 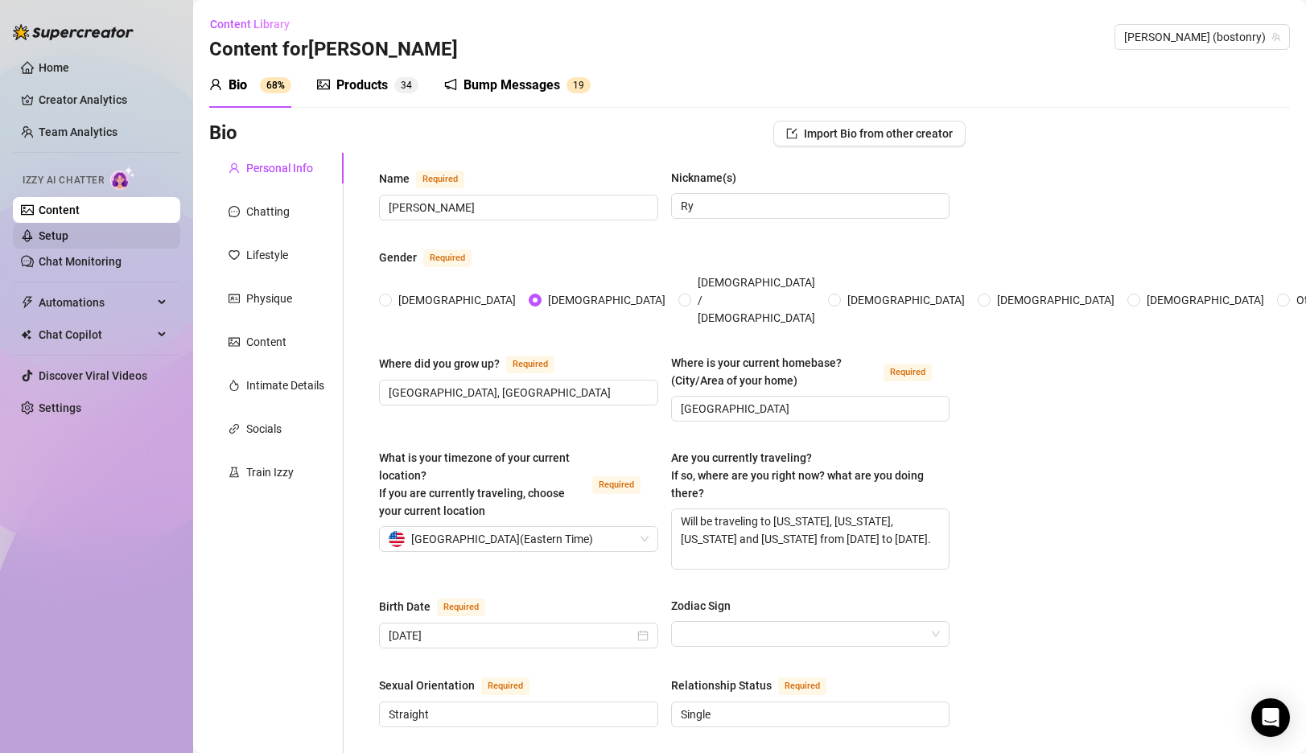 I want to click on label: Birth Date, so click(x=441, y=607).